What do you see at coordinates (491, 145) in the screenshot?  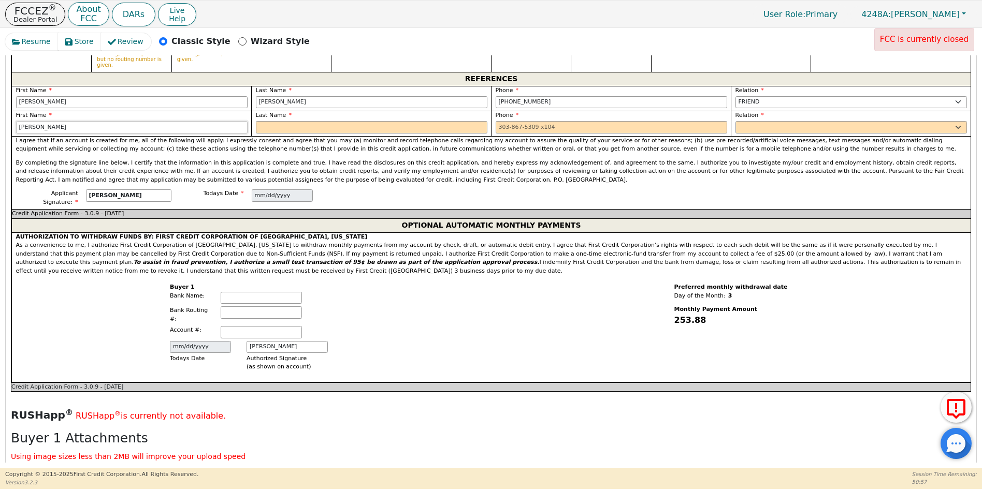 I see `p: I agree that if an account is created for me, all of the following will apply: I expressly consen...` at bounding box center [491, 145].